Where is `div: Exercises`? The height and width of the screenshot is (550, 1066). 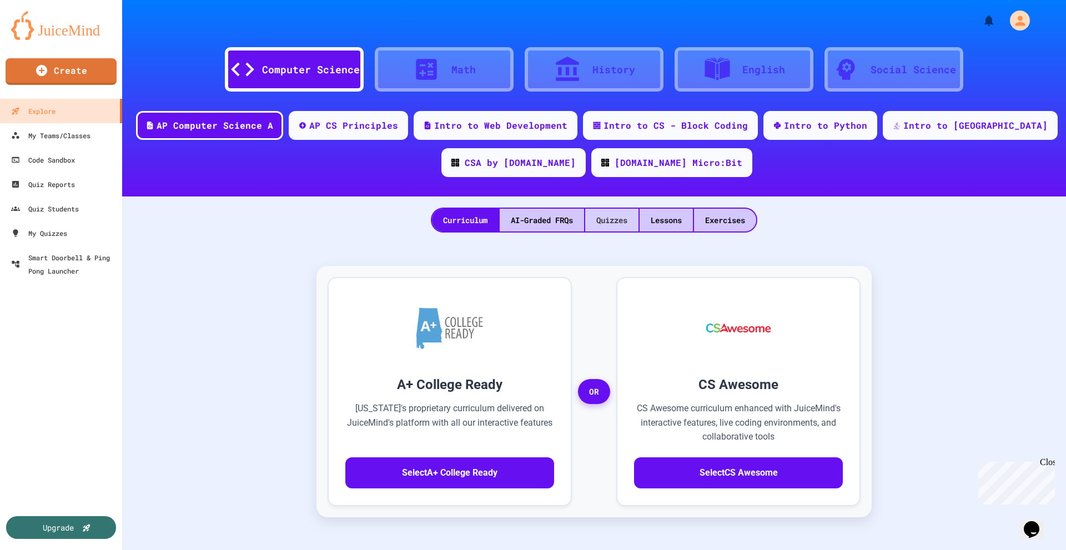
div: Exercises is located at coordinates (725, 220).